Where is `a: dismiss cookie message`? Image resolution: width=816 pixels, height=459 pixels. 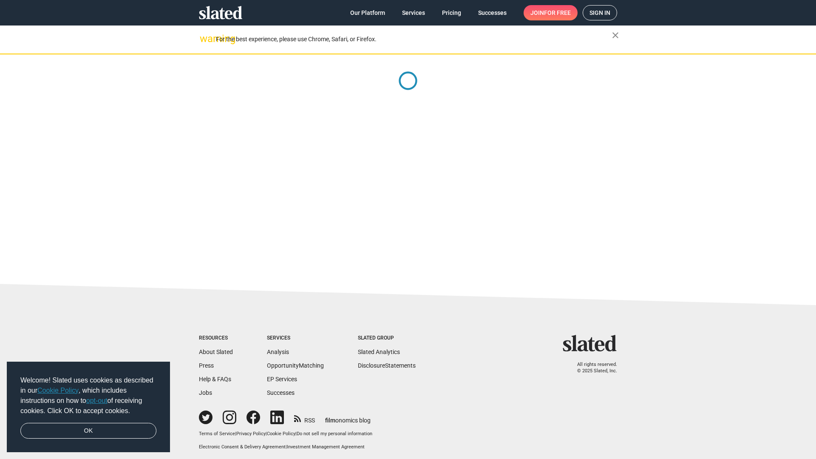
a: dismiss cookie message is located at coordinates (88, 431).